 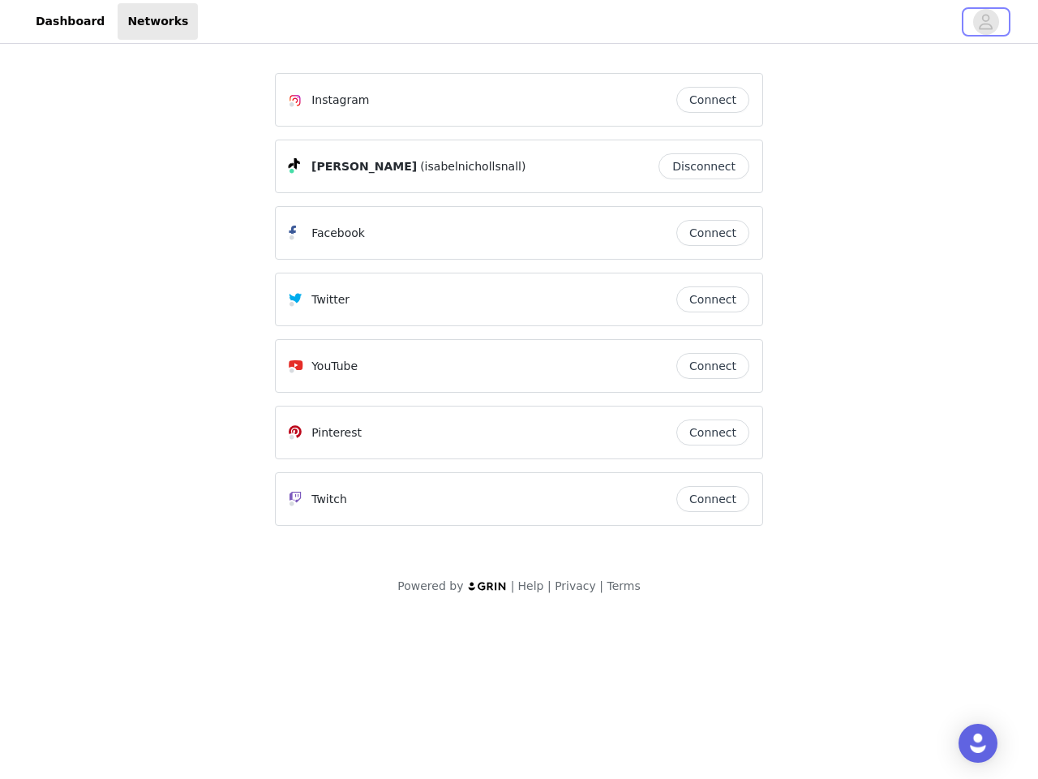 I want to click on p: YouTube, so click(x=334, y=366).